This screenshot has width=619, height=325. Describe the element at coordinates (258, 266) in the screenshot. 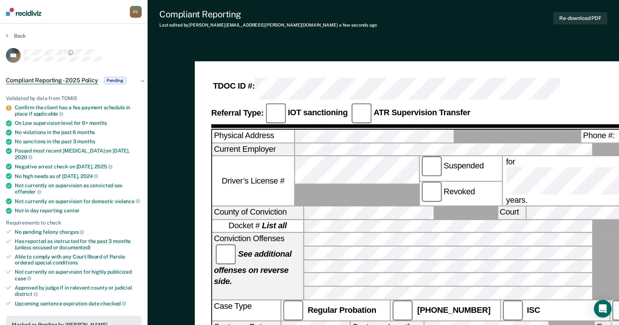

I see `div: Conviction Offenses` at that location.